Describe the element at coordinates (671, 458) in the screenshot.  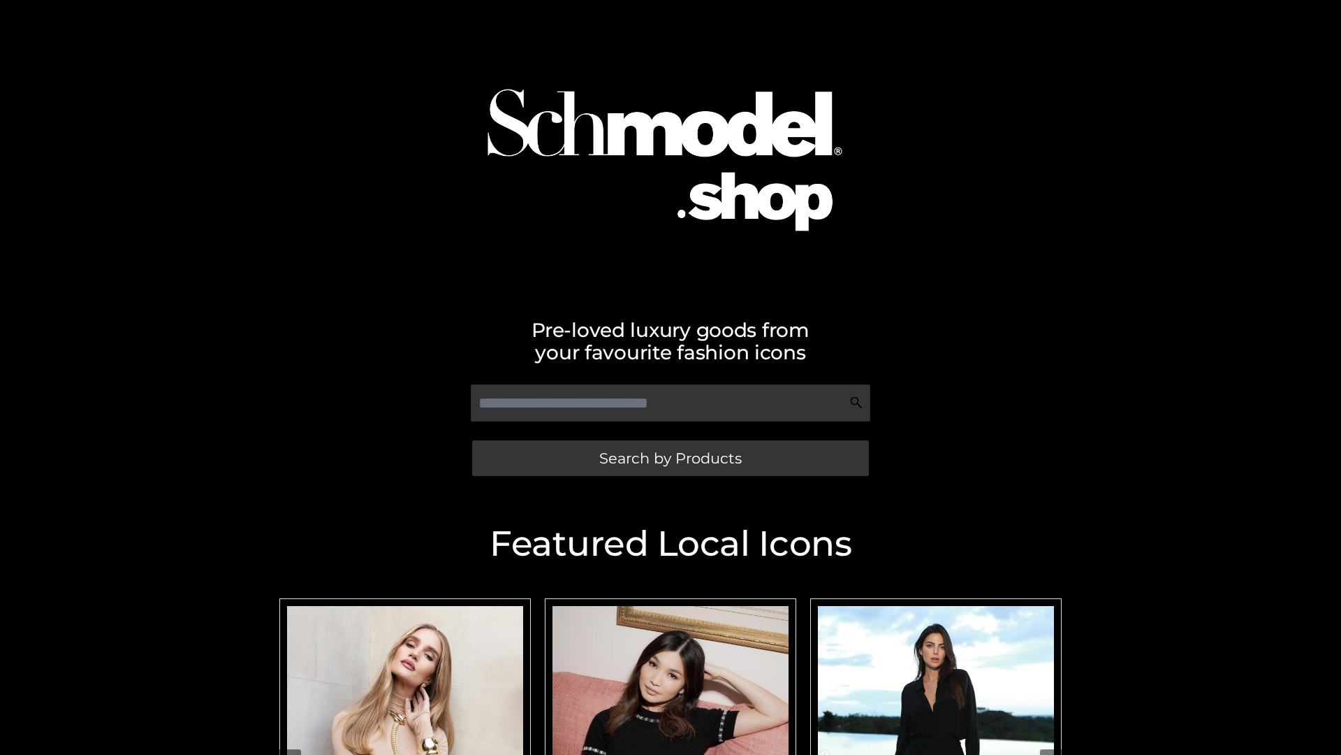
I see `span: Search by Products` at that location.